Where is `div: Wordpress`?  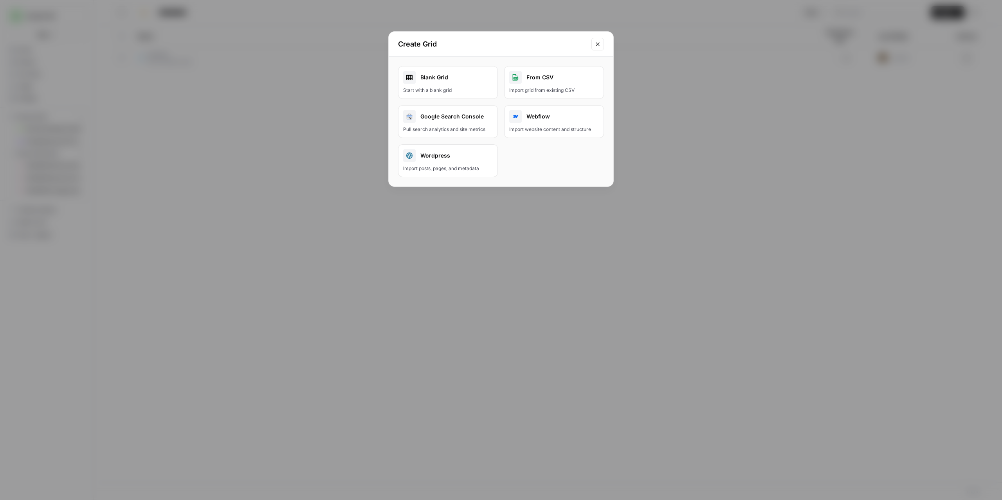 div: Wordpress is located at coordinates (448, 156).